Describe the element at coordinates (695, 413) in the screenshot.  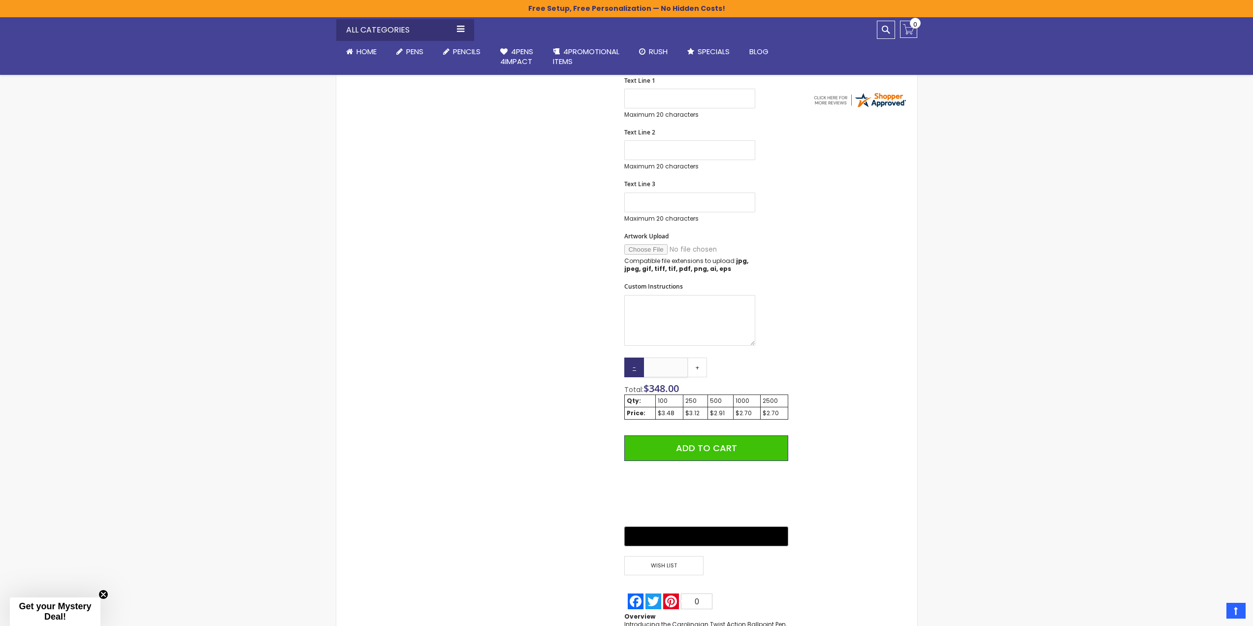
I see `div: $3.12` at that location.